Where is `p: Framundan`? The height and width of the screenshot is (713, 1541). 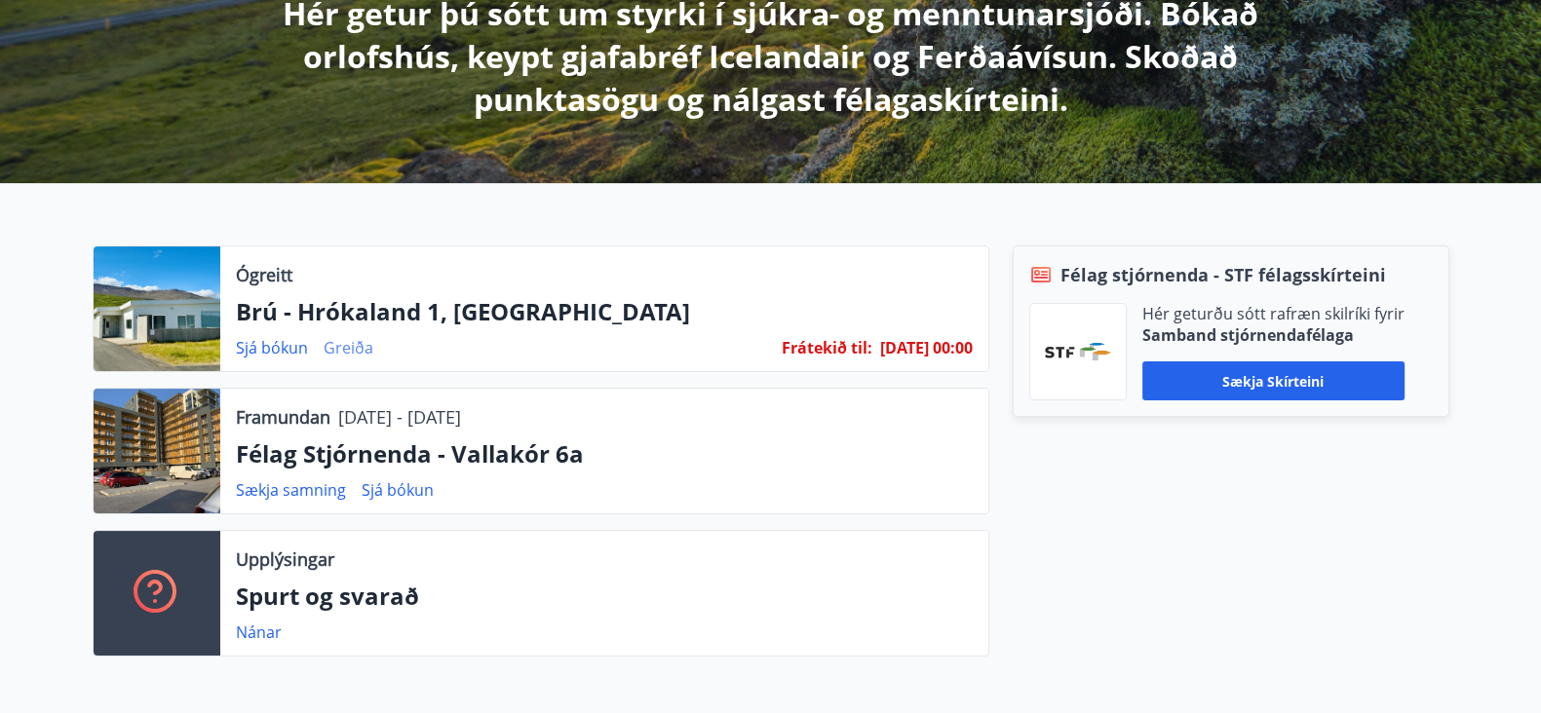
p: Framundan is located at coordinates (283, 417).